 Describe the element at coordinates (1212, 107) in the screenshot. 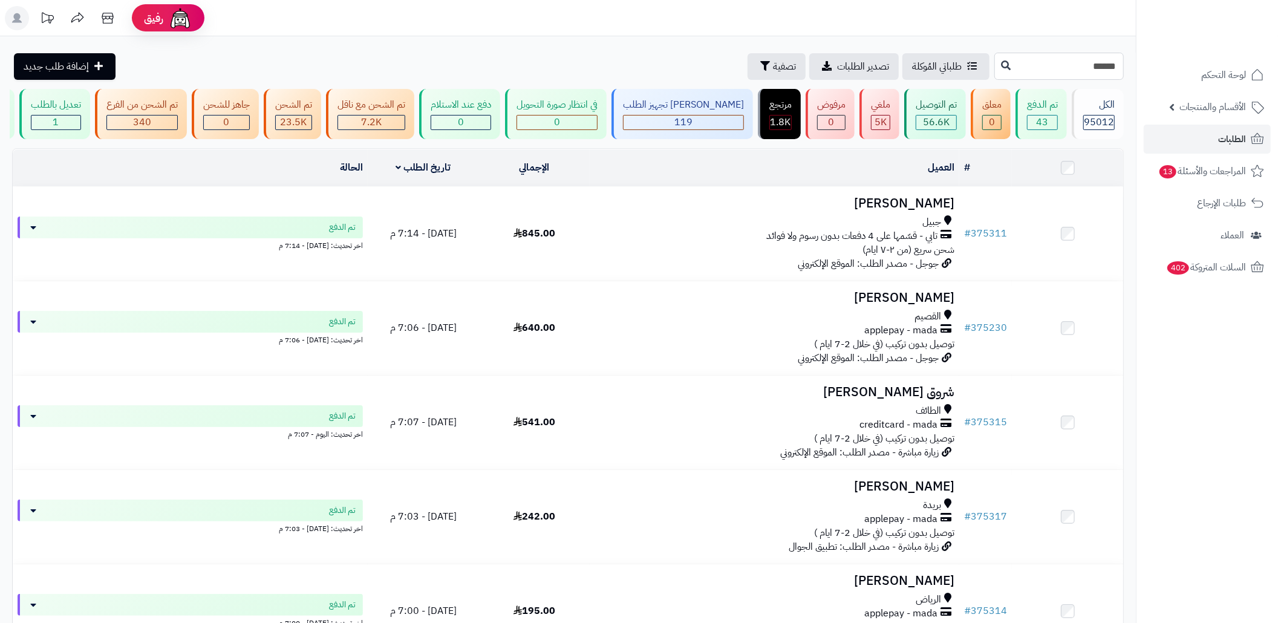

I see `span: الأقسام والمنتجات` at that location.